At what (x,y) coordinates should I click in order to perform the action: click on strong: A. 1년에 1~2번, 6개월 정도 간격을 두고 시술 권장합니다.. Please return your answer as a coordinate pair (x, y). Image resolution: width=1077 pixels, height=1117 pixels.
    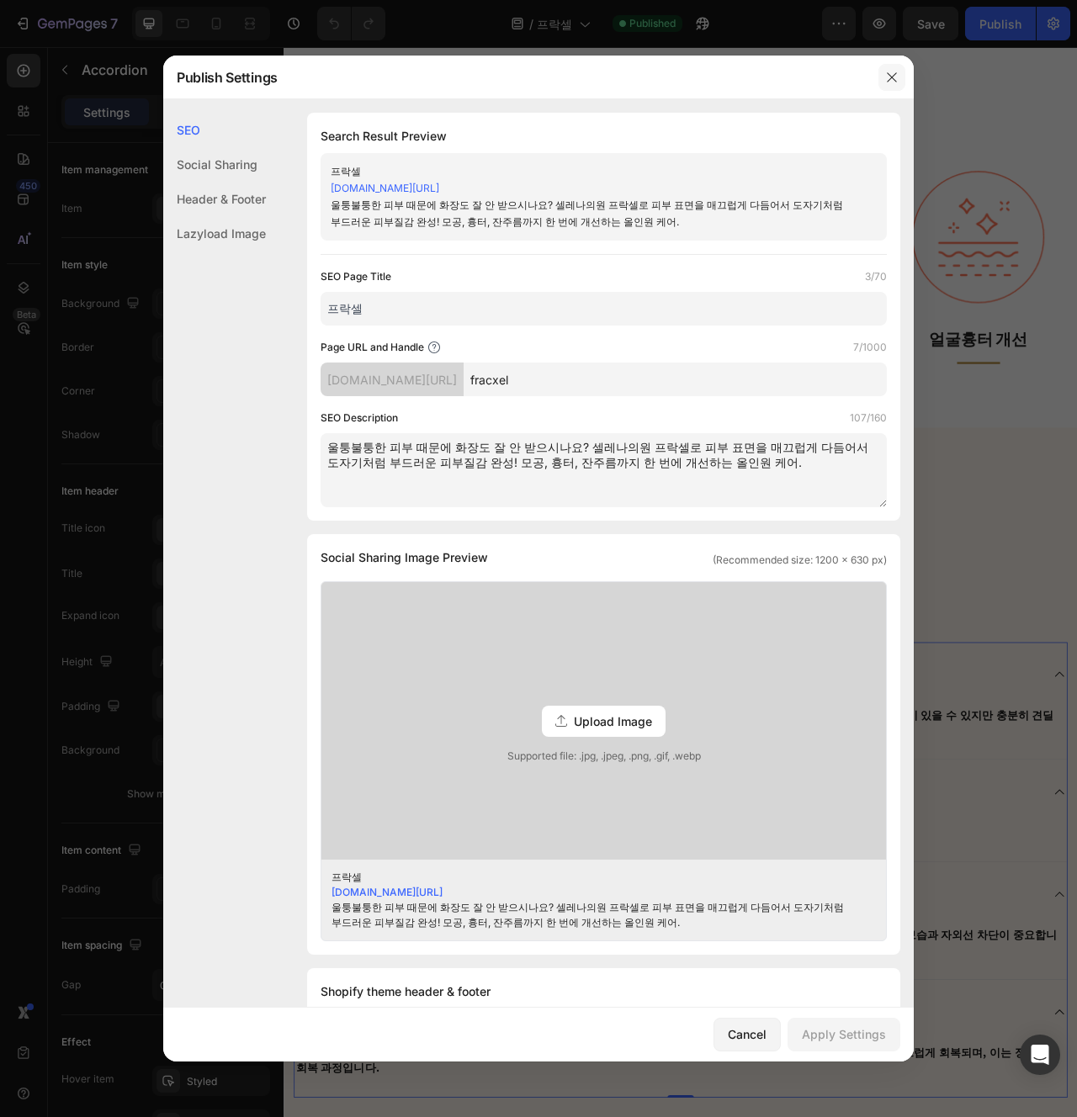
    Looking at the image, I should click on (195, 998).